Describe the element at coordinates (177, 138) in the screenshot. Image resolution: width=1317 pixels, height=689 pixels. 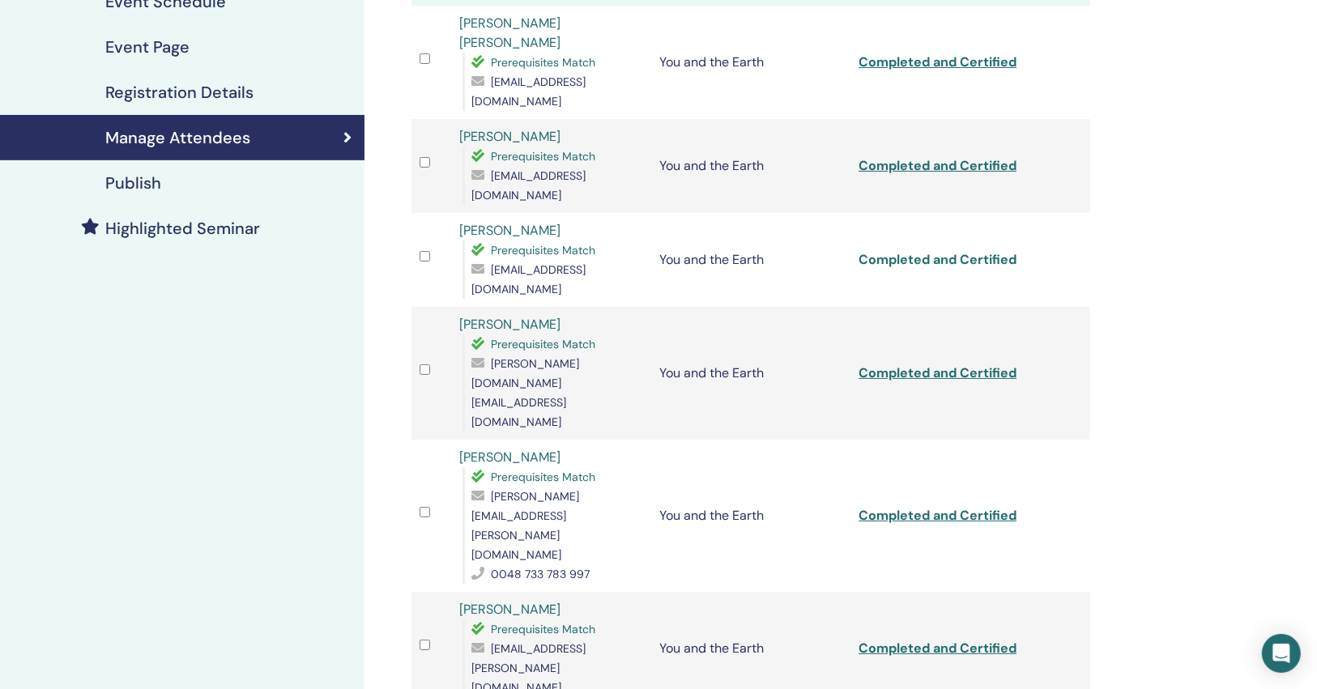
I see `h4: Manage Attendees` at that location.